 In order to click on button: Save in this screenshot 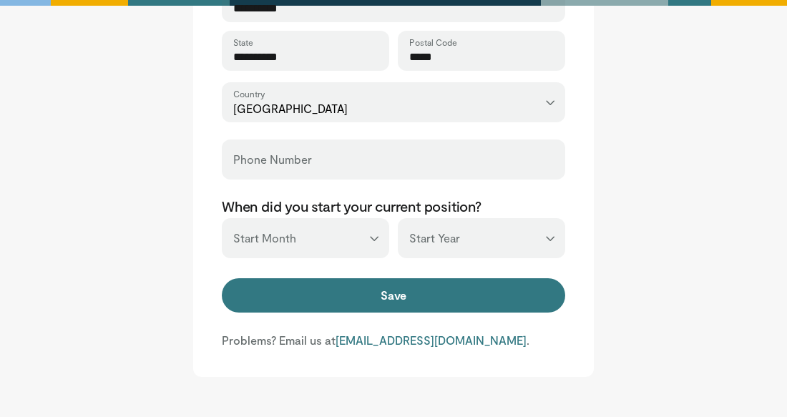, I will do `click(393, 295)`.